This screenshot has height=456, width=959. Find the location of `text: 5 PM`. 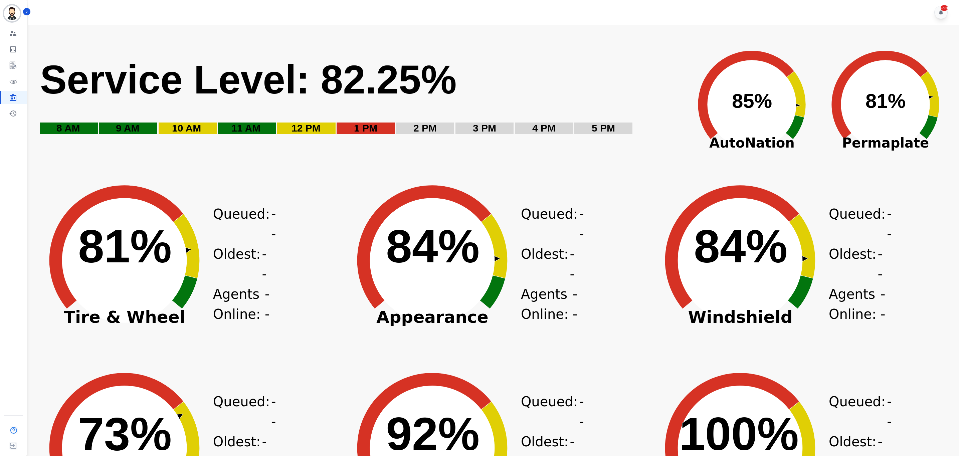

text: 5 PM is located at coordinates (603, 128).